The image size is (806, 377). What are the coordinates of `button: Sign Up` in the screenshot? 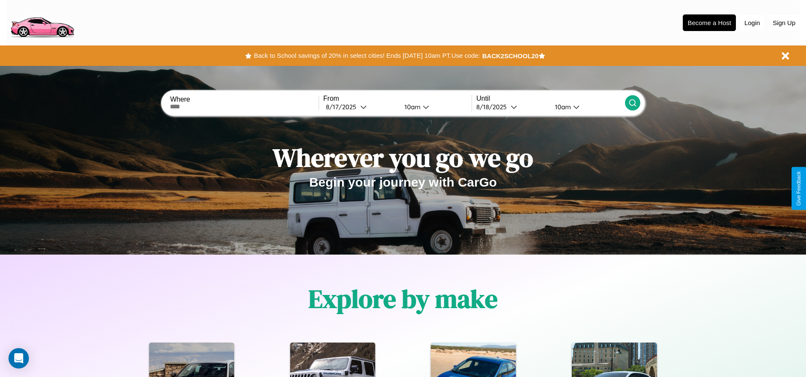 It's located at (784, 23).